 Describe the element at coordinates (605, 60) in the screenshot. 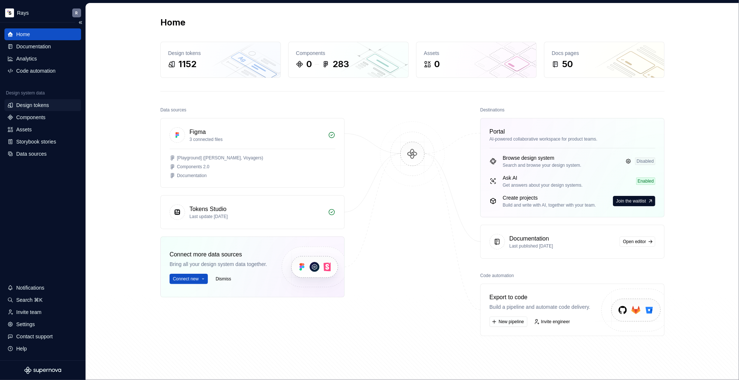

I see `a: Docs pages50` at that location.